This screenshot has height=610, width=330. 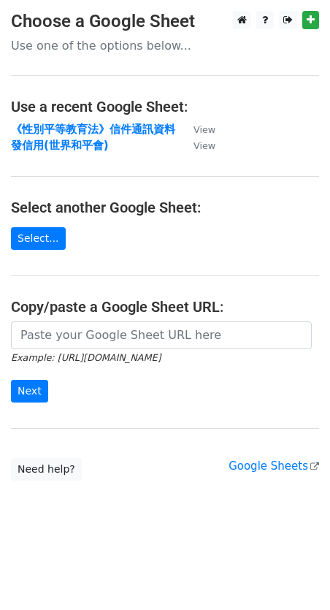 What do you see at coordinates (60, 145) in the screenshot?
I see `strong: 發信用(世界和平會)` at bounding box center [60, 145].